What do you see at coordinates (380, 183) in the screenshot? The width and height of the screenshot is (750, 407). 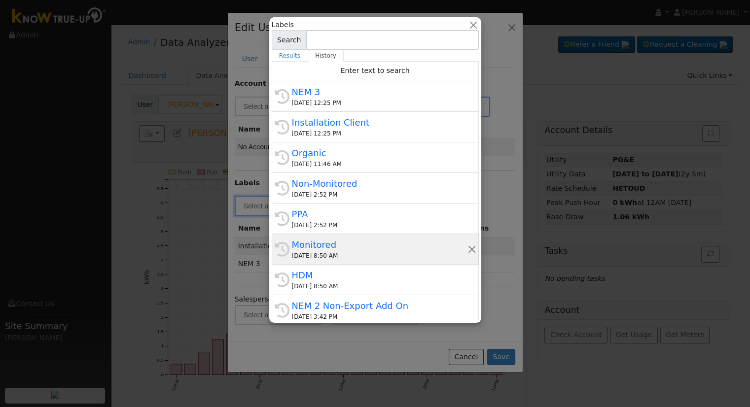 I see `div: Non-Monitored` at bounding box center [380, 183].